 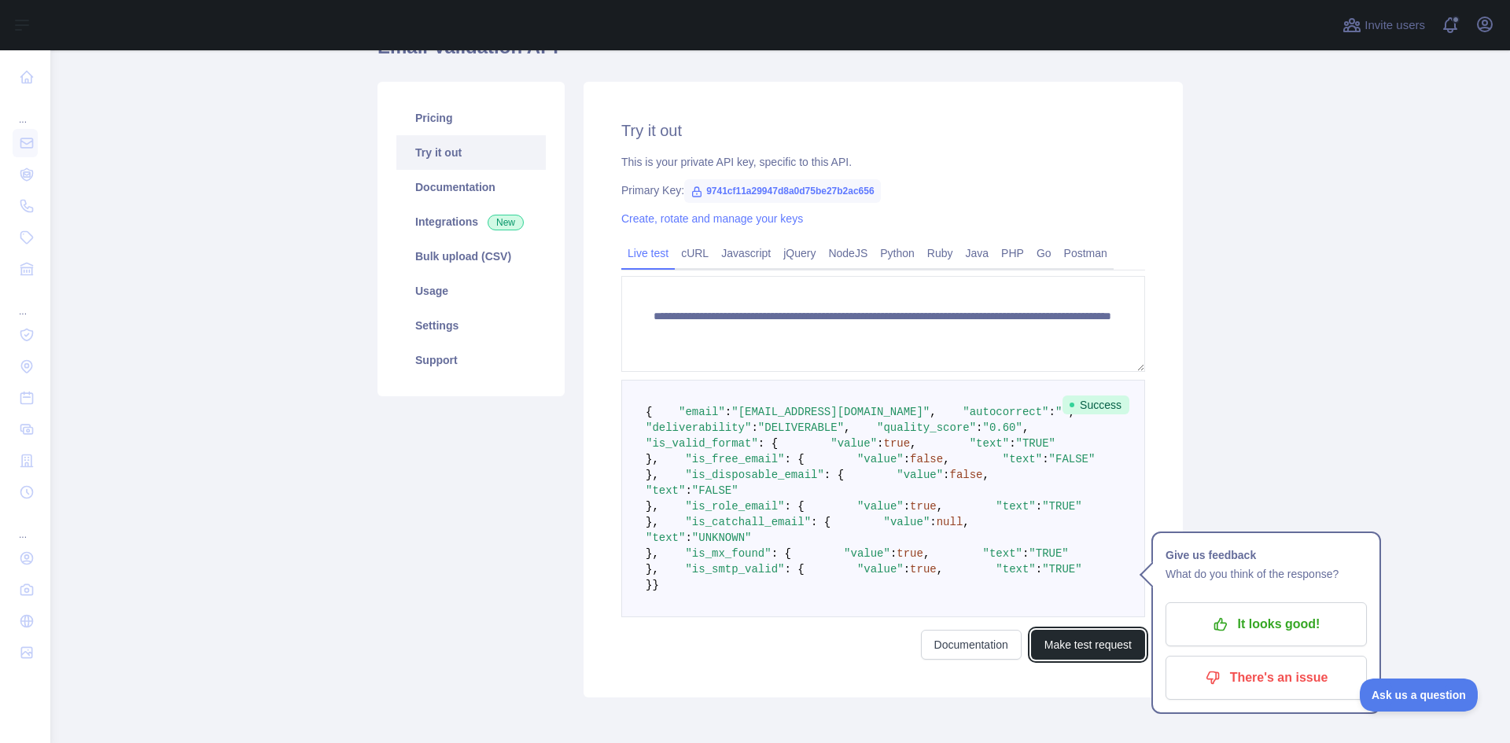 I want to click on a: Bulk upload (CSV), so click(x=471, y=256).